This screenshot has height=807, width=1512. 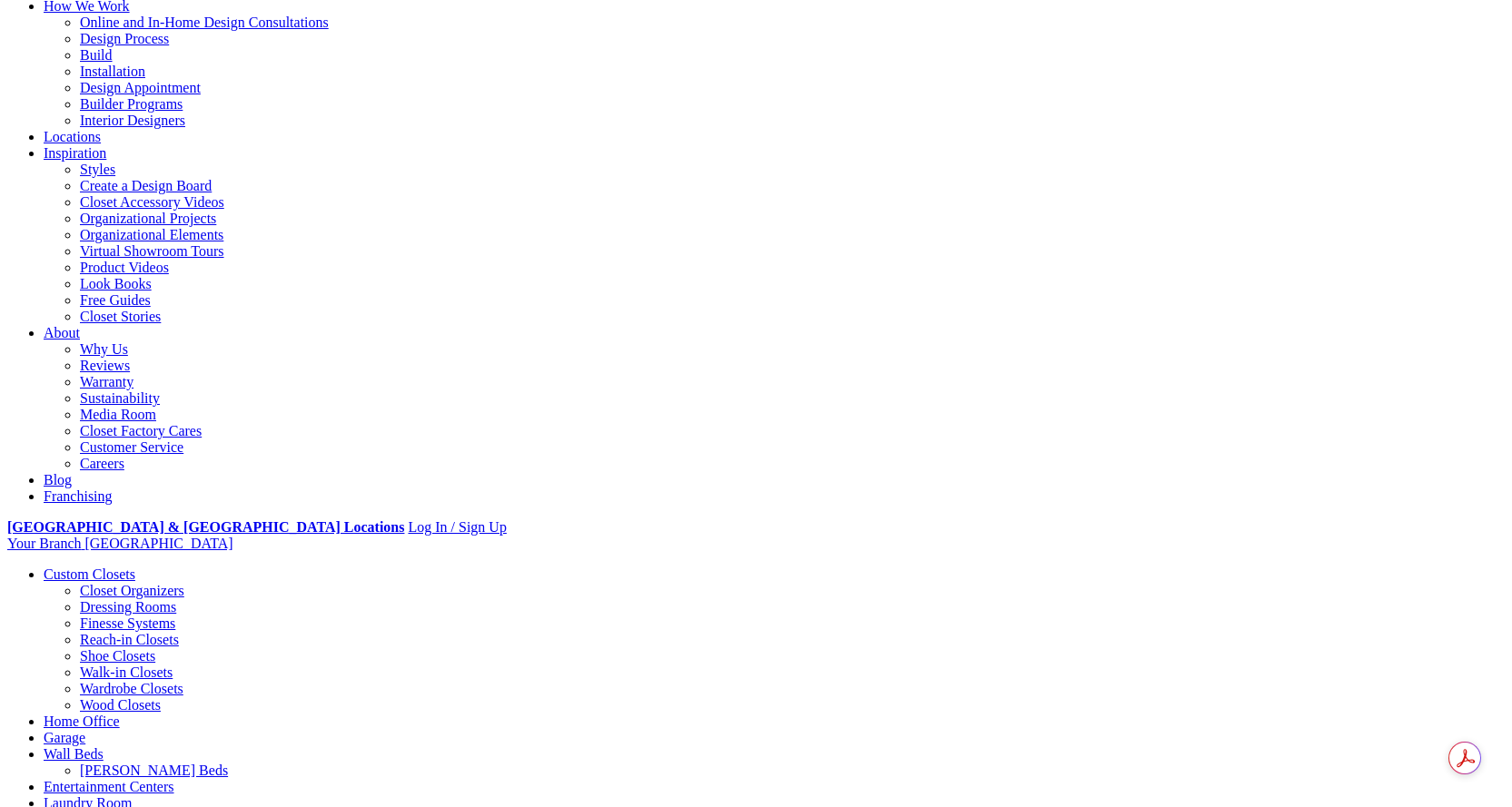 I want to click on a: Interior Designers, so click(x=132, y=120).